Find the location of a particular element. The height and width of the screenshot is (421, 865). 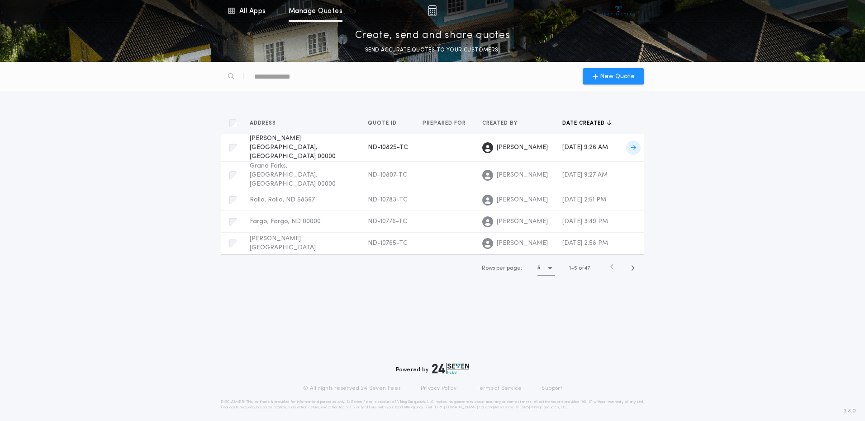

span: New Quote is located at coordinates (617, 76).